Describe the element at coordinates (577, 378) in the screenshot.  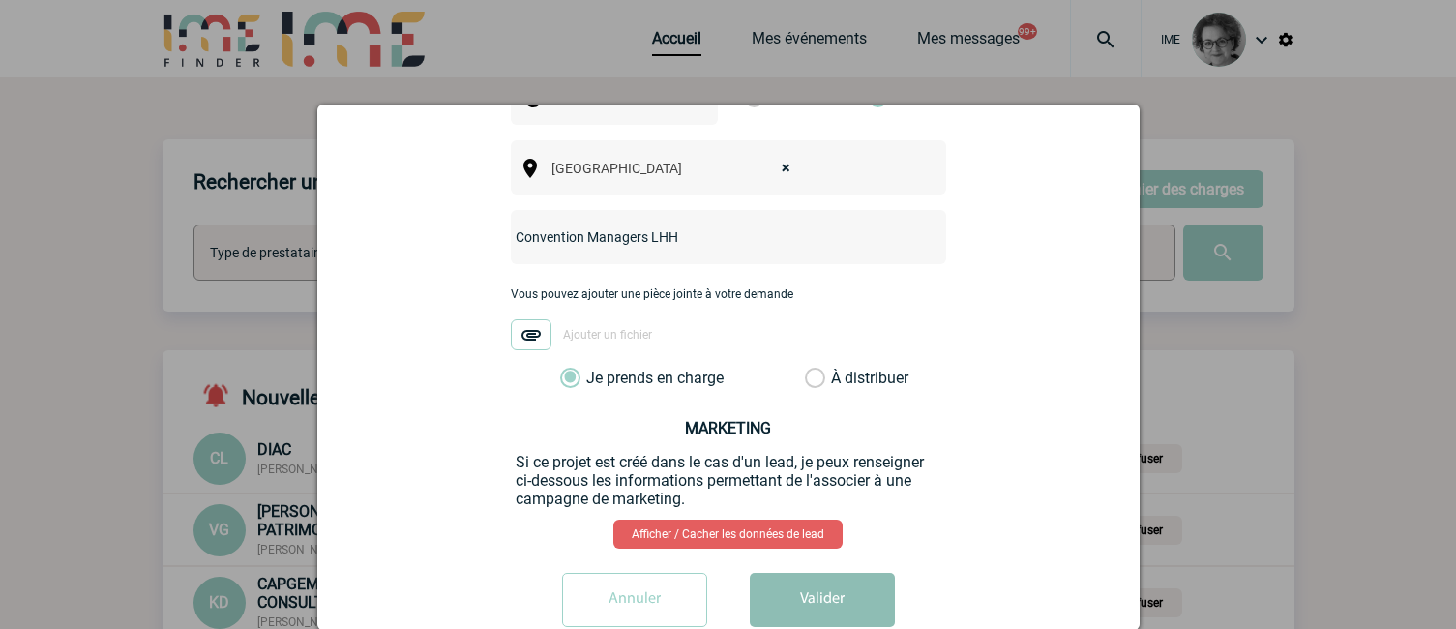
I see `label: Je prends en charge` at that location.